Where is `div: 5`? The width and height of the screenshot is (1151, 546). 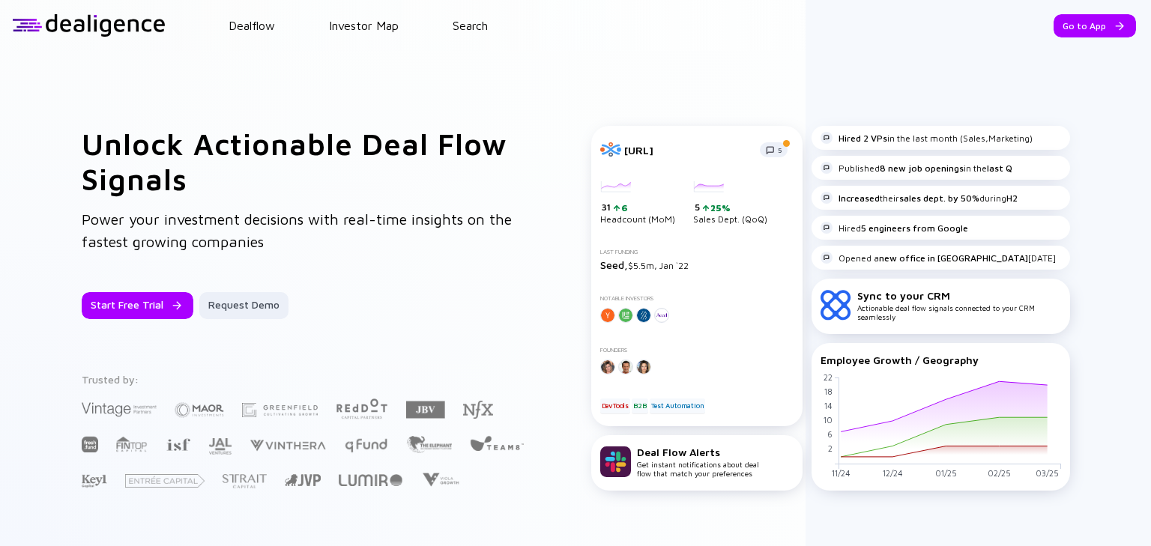
div: 5 is located at coordinates (730, 208).